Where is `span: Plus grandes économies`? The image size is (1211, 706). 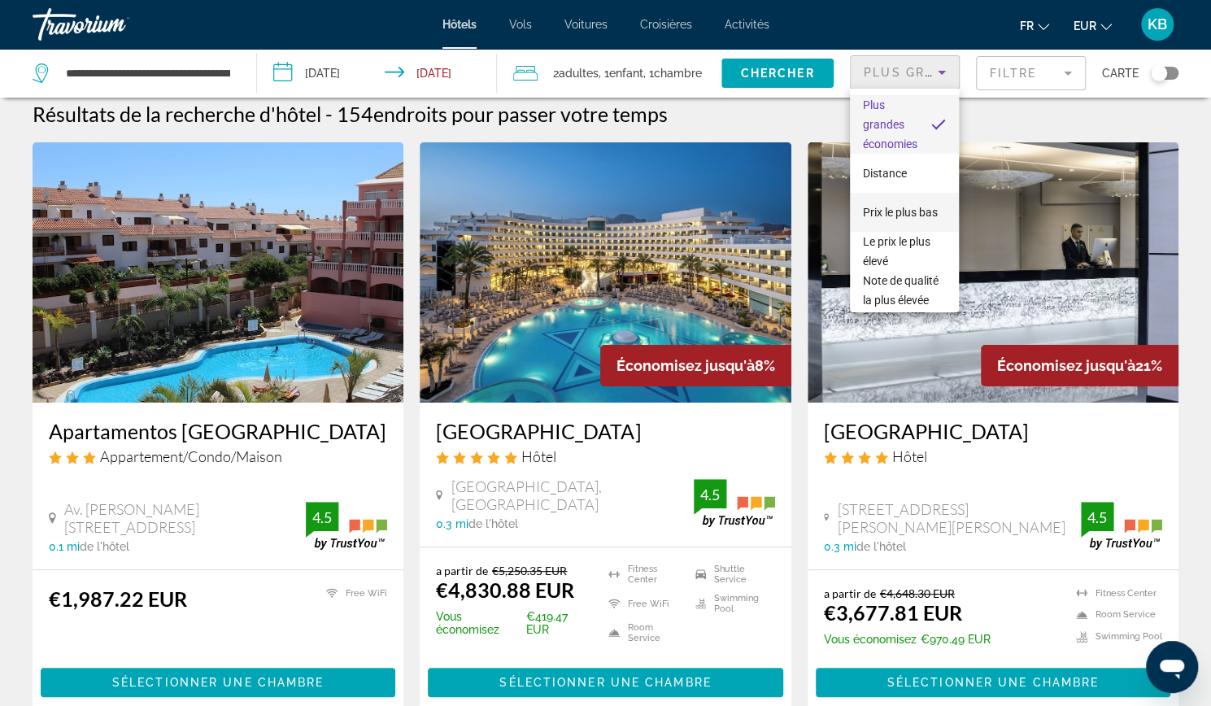 span: Plus grandes économies is located at coordinates (890, 124).